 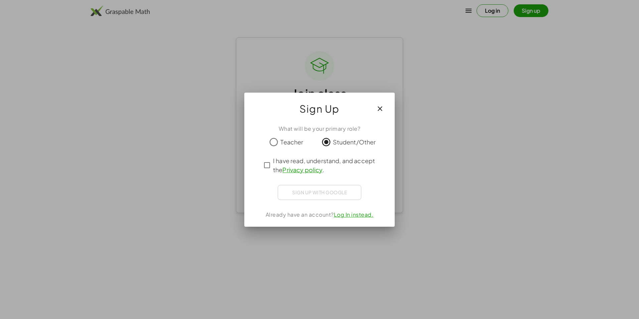 What do you see at coordinates (353, 214) in the screenshot?
I see `a: Log In instead.` at bounding box center [353, 214].